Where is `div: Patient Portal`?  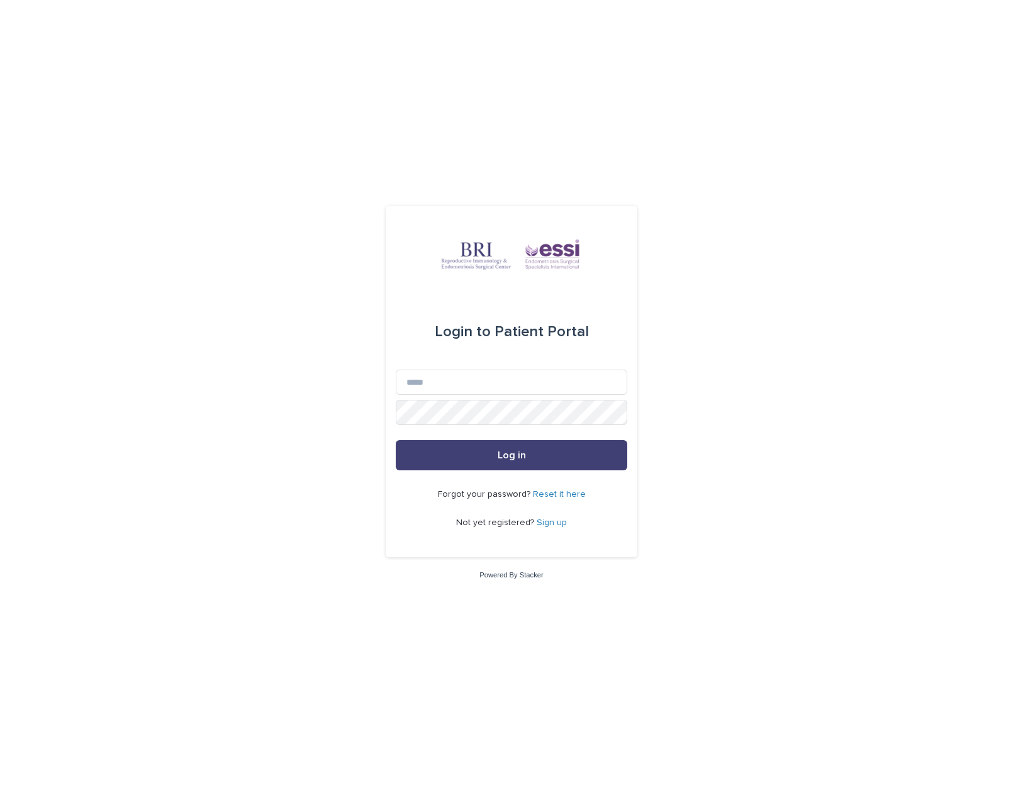 div: Patient Portal is located at coordinates (512, 332).